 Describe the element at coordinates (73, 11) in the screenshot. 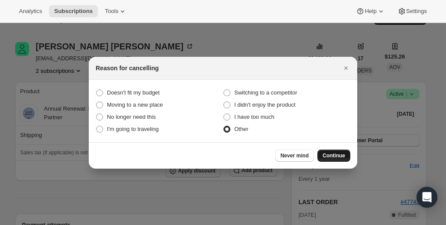

I see `span: Subscriptions` at that location.